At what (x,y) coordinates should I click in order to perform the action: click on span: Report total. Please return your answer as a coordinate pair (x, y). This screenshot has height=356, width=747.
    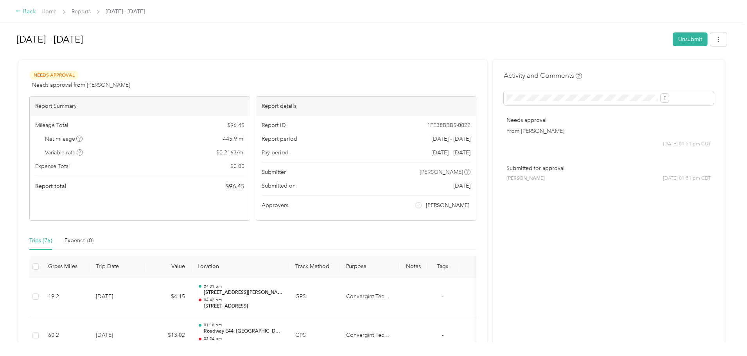
    Looking at the image, I should click on (51, 186).